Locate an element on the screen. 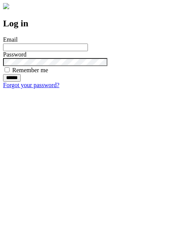  img: logo-4e3dc11c47720685a147b03b5a06dd966a58ff35d612b21f08c02c0306f2b779.png is located at coordinates (6, 6).